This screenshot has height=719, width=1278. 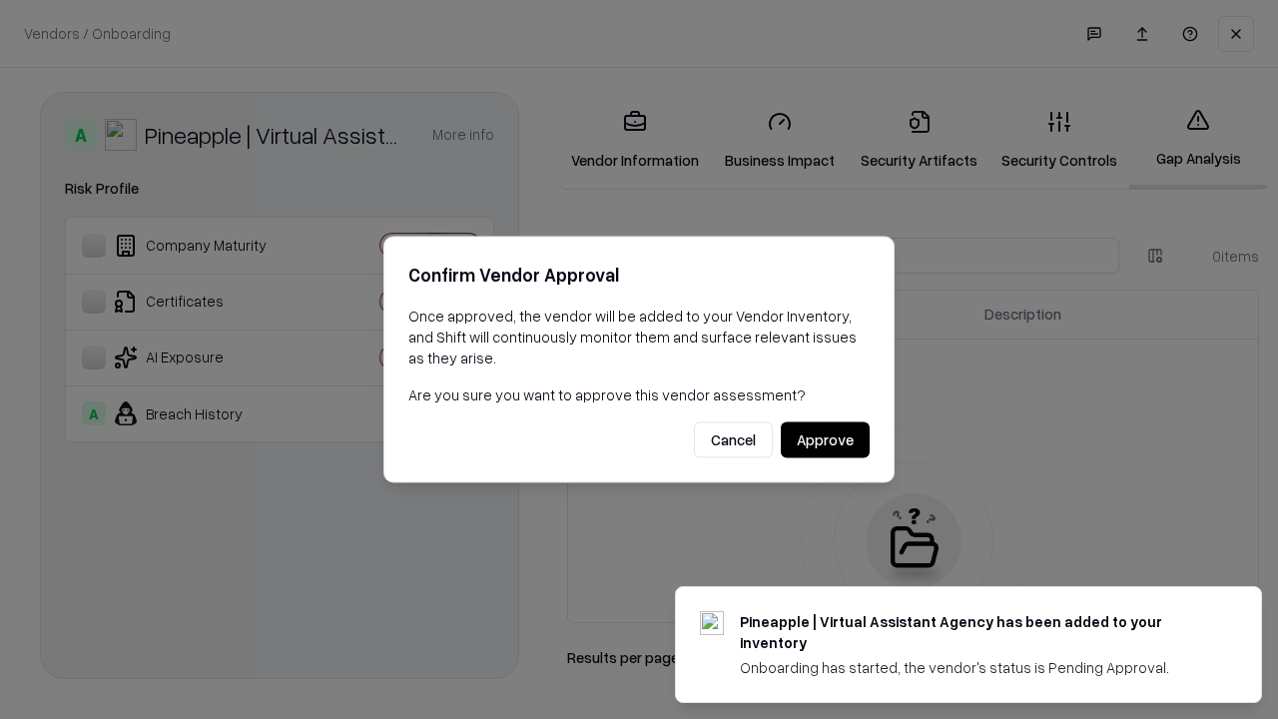 I want to click on p: Are you sure you want to approve this vendor assessment?, so click(x=639, y=394).